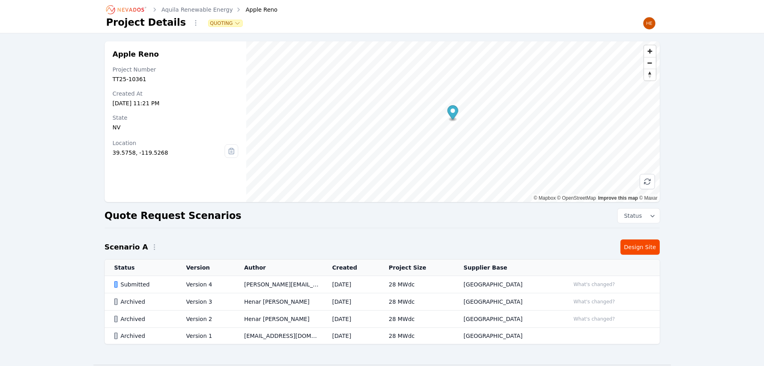 This screenshot has width=764, height=366. What do you see at coordinates (141, 267) in the screenshot?
I see `th: Status` at bounding box center [141, 267].